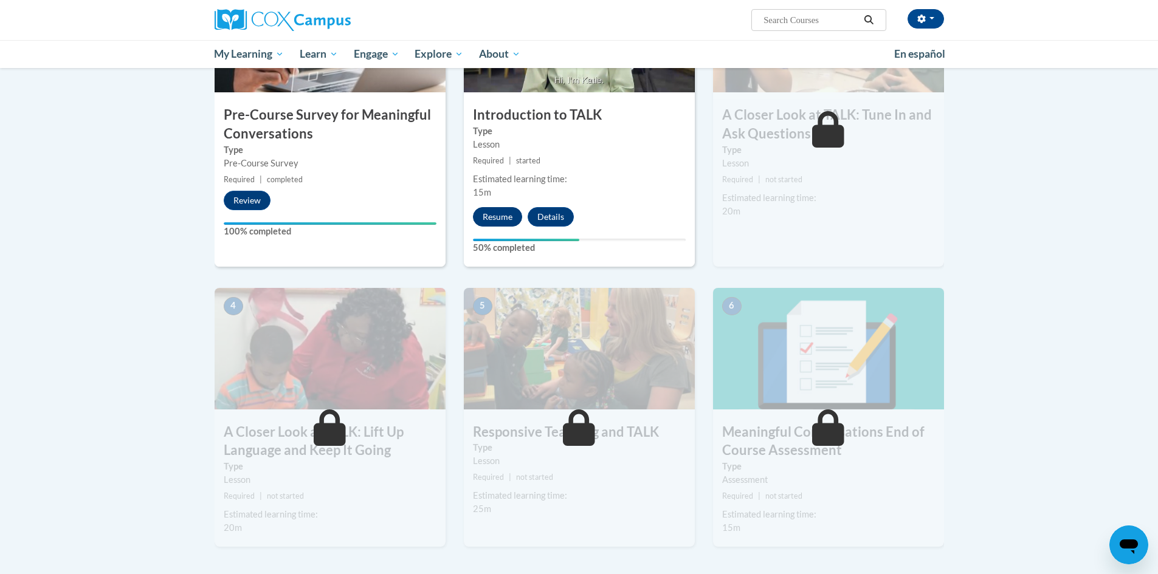 The height and width of the screenshot is (574, 1158). What do you see at coordinates (247, 201) in the screenshot?
I see `button: Review` at bounding box center [247, 201].